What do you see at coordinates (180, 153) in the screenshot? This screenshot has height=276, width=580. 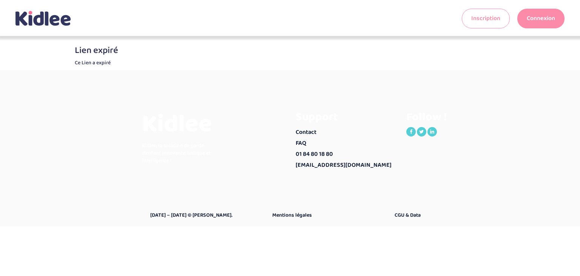 I see `p: Kidlee, la solution de garde d’enfant innovante, ludique et intelligente !` at bounding box center [180, 153].